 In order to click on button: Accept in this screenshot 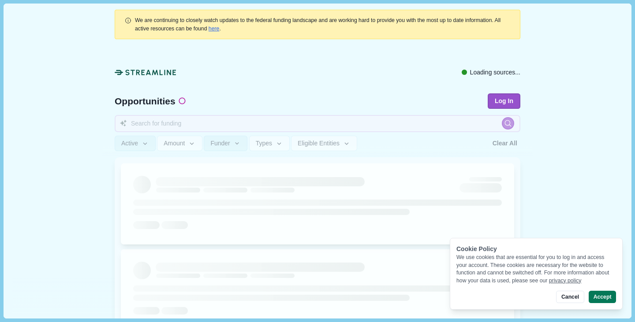, I will do `click(602, 297)`.